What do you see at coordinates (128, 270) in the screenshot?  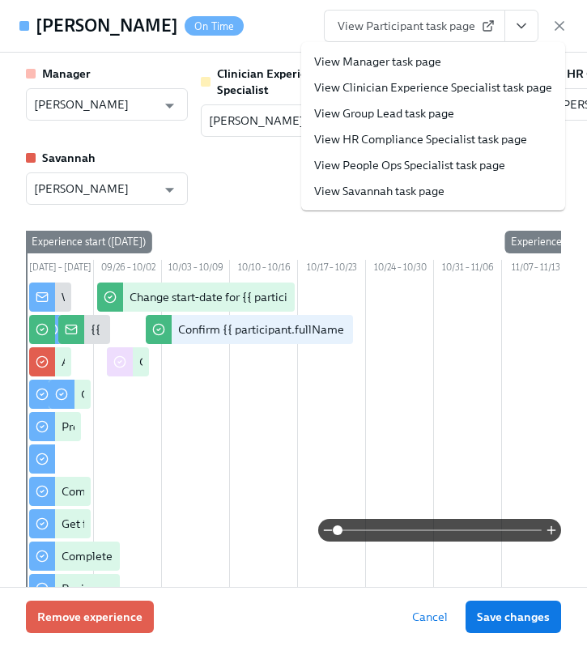 I see `div: 09/26 – 10/02` at bounding box center [128, 270].